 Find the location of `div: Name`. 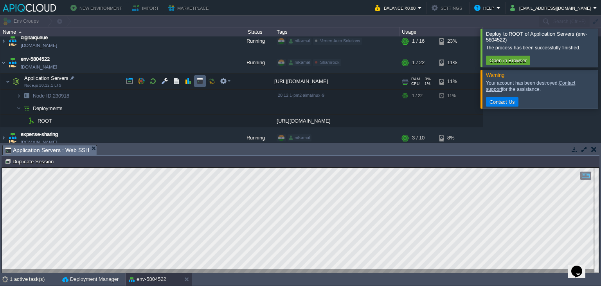

div: Name is located at coordinates (118, 32).